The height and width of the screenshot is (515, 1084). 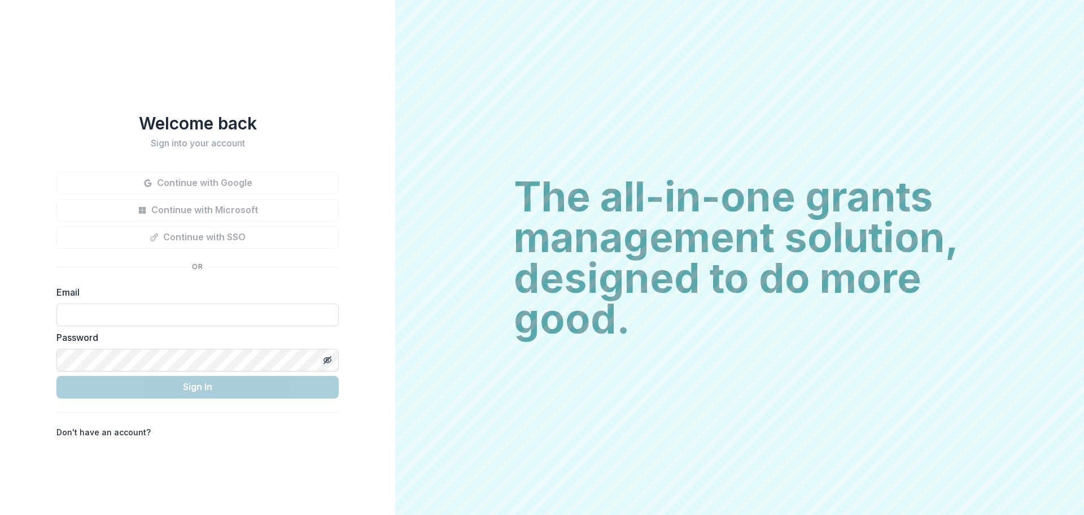 What do you see at coordinates (103, 432) in the screenshot?
I see `p: Don't have an account?` at bounding box center [103, 432].